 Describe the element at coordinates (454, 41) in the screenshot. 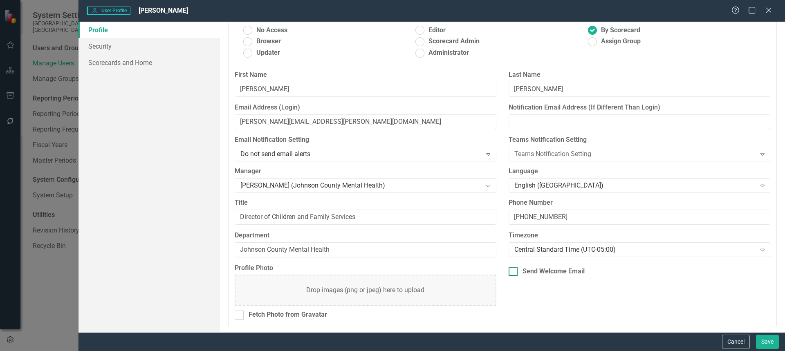

I see `span: Scorecard Admin` at that location.